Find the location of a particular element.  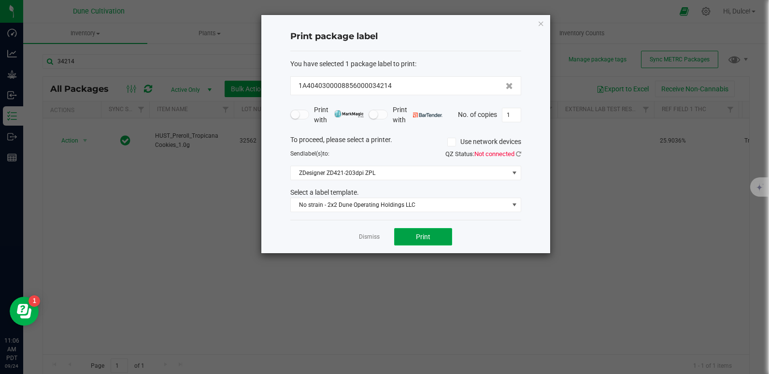

span: No. of copies is located at coordinates (477, 114).